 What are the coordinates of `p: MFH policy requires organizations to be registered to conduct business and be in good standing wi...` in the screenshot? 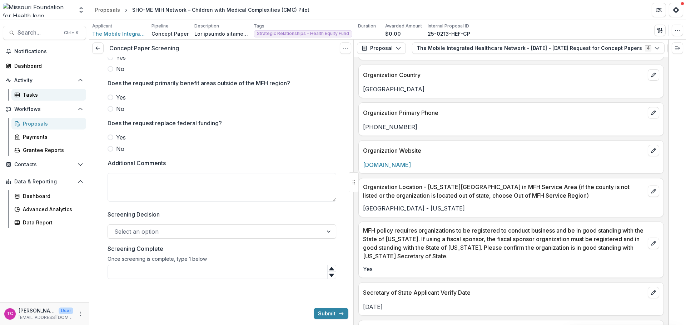 It's located at (504, 244).